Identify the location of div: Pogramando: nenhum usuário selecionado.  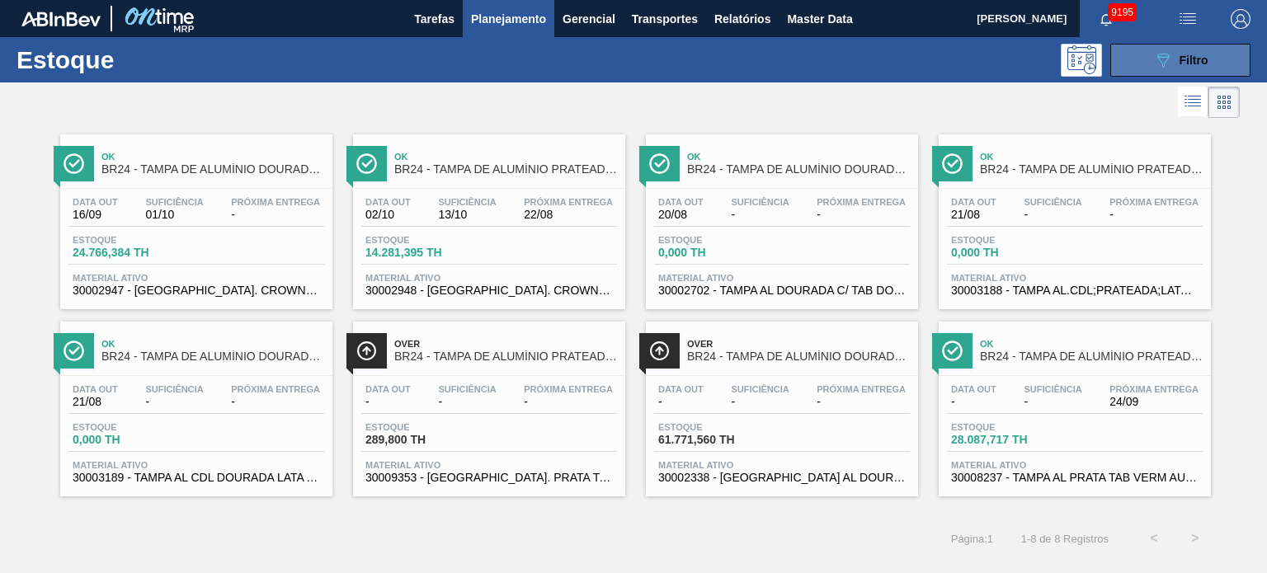
(1082, 60).